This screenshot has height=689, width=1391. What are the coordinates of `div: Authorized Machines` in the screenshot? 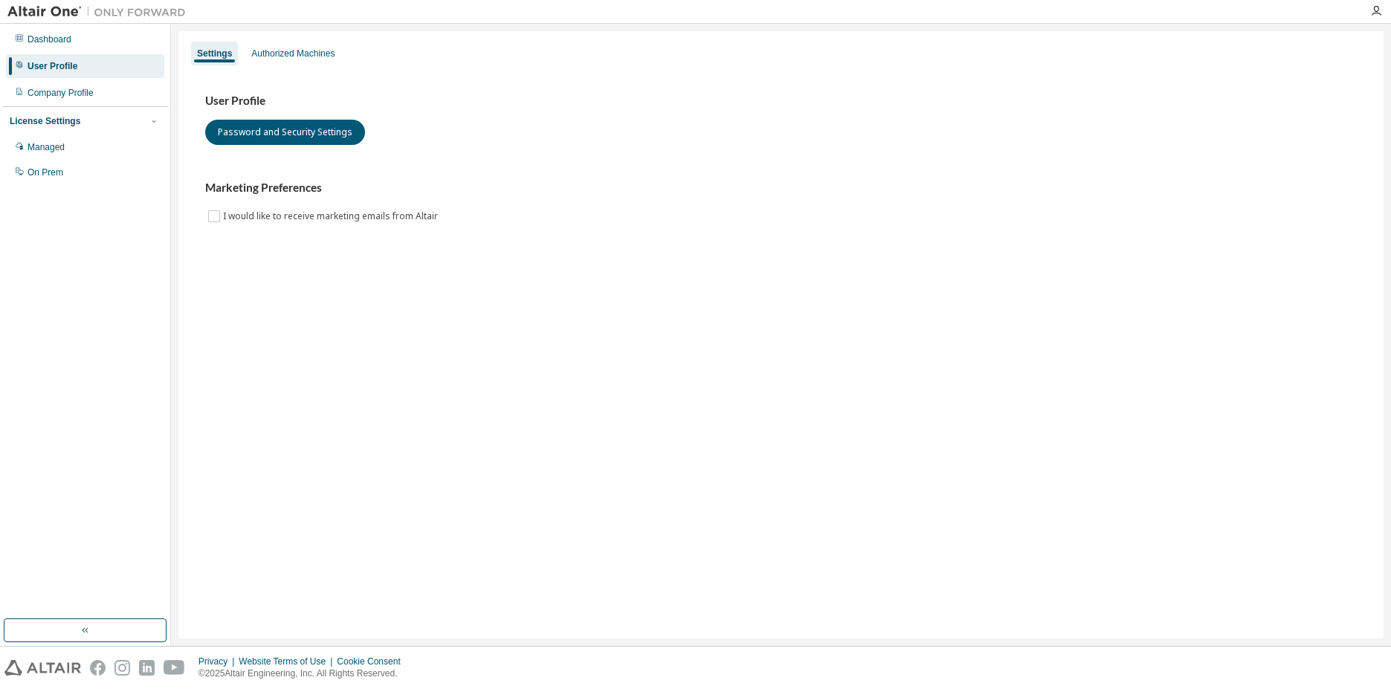 It's located at (293, 54).